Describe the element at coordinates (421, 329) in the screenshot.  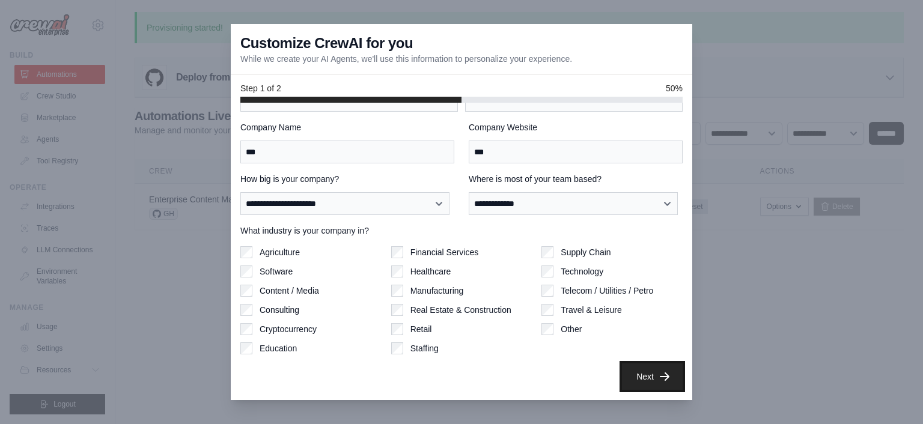
I see `label: Retail` at that location.